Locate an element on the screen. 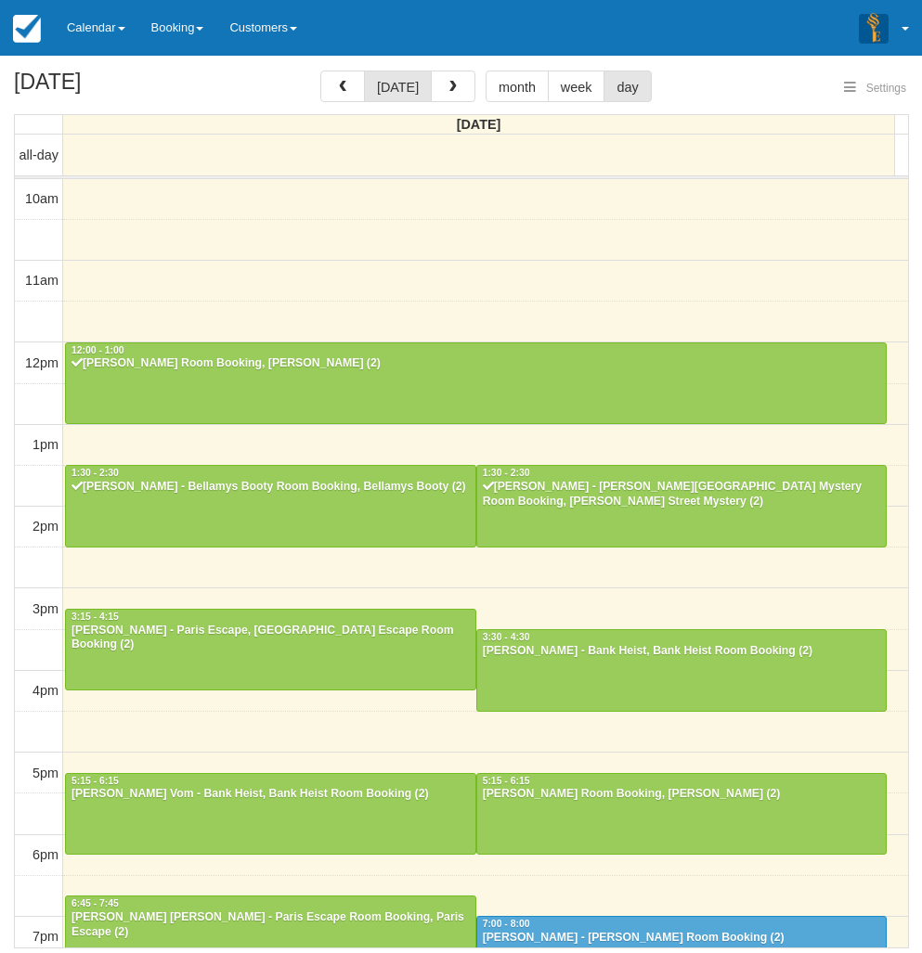 The image size is (922, 953). button: day is located at coordinates (626, 86).